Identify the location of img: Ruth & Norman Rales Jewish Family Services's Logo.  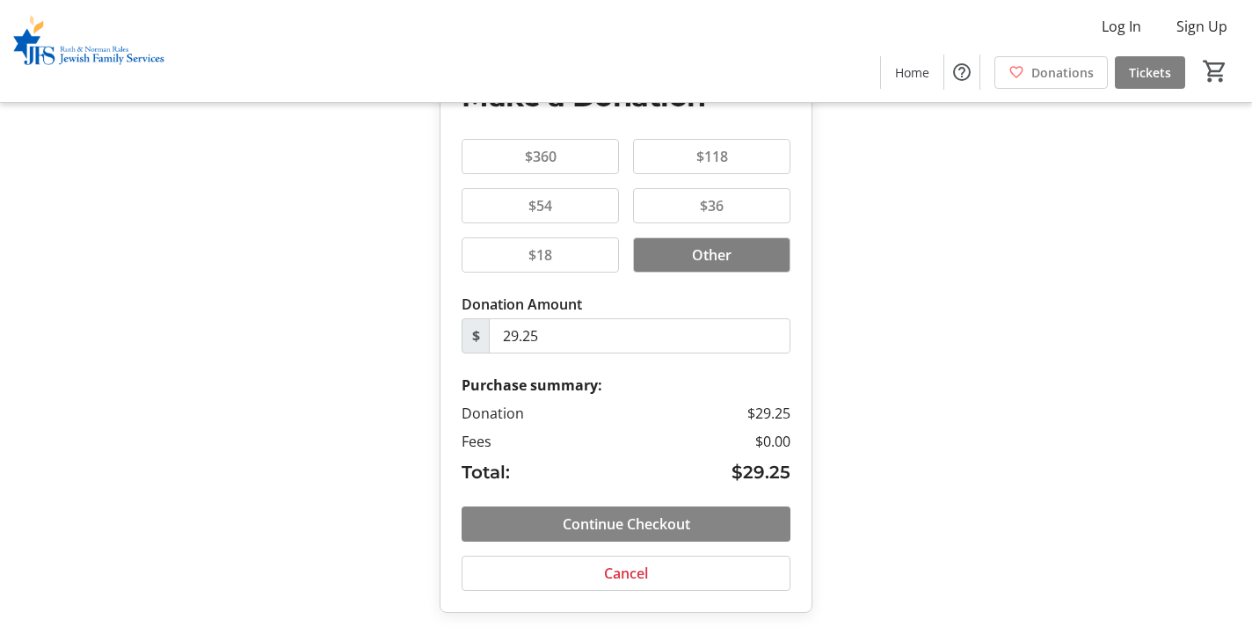
(89, 51).